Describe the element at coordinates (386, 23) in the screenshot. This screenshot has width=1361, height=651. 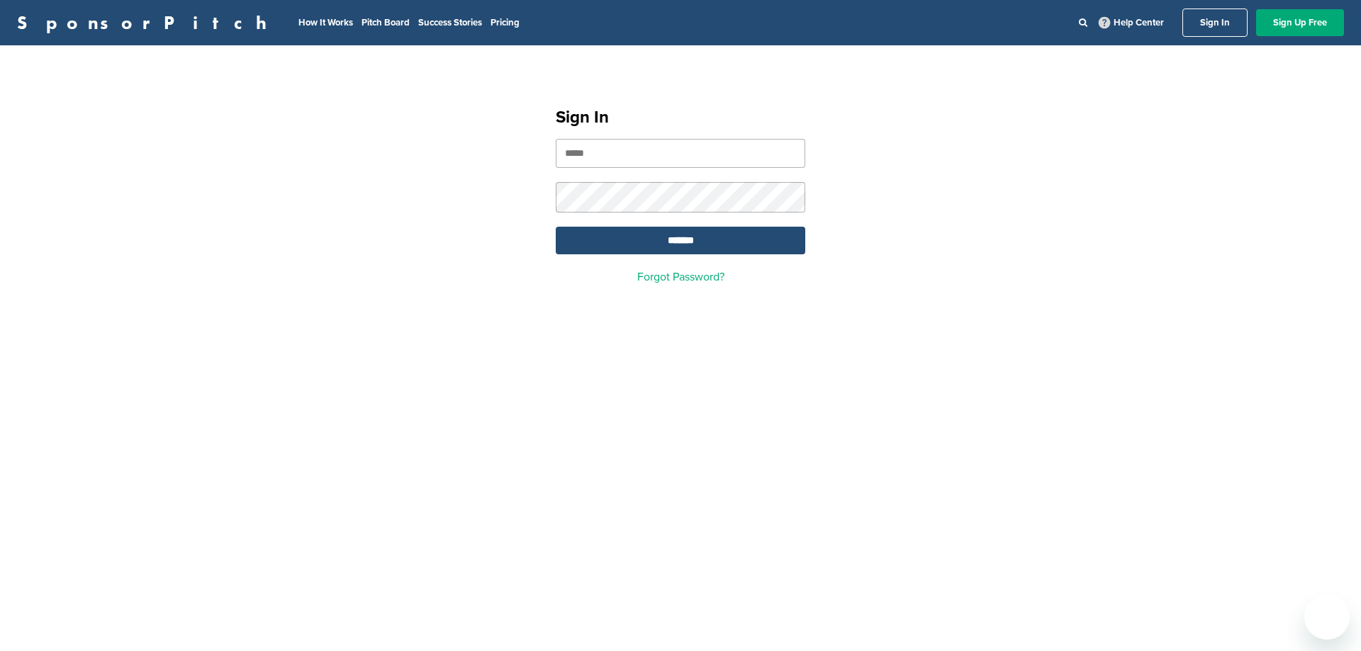
I see `a: Pitch Board` at that location.